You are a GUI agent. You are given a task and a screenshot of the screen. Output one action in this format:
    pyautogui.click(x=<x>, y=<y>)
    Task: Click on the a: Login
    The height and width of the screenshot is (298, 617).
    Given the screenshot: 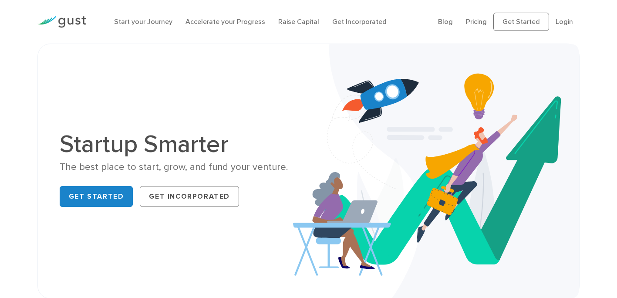 What is the action you would take?
    pyautogui.click(x=564, y=21)
    